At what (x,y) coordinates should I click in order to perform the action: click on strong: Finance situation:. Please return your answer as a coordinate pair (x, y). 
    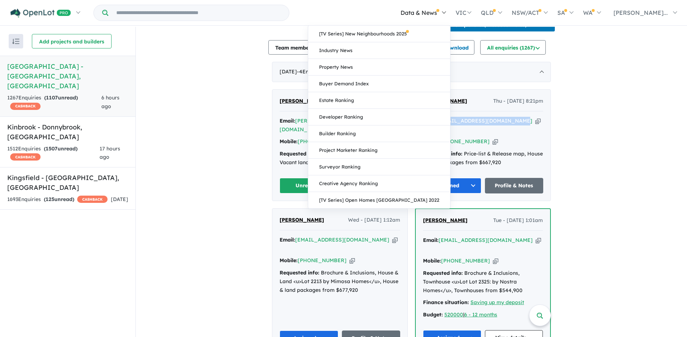
    Looking at the image, I should click on (446, 303).